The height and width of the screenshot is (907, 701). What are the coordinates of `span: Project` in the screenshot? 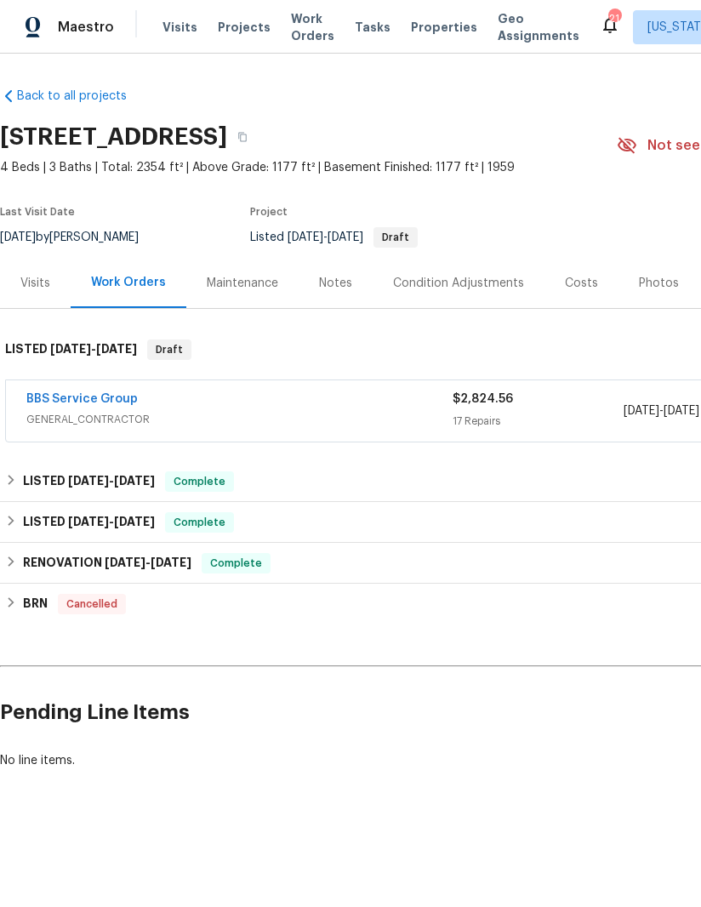 It's located at (269, 212).